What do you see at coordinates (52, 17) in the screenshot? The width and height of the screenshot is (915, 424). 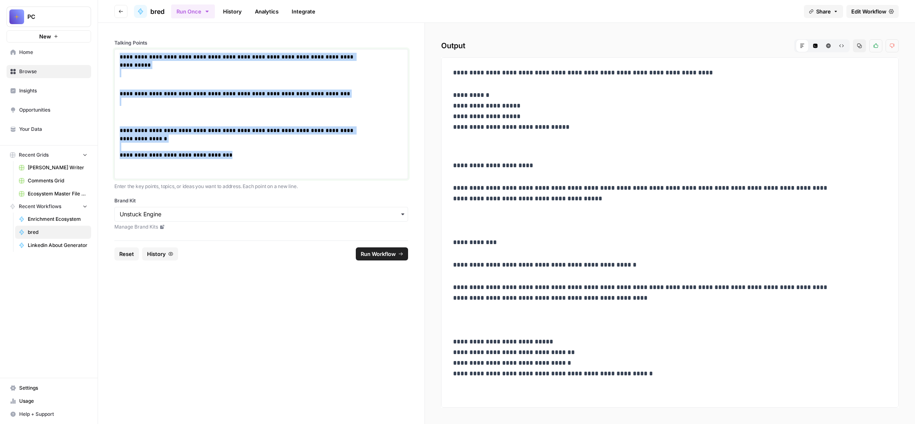 I see `span: PC` at bounding box center [52, 17].